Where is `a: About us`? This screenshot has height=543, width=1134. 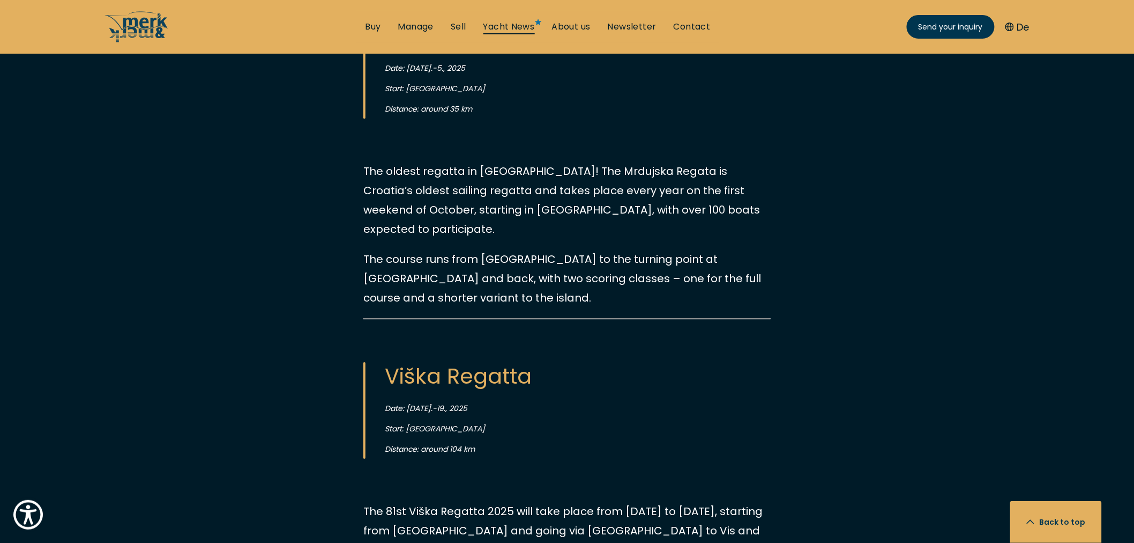
a: About us is located at coordinates (571, 27).